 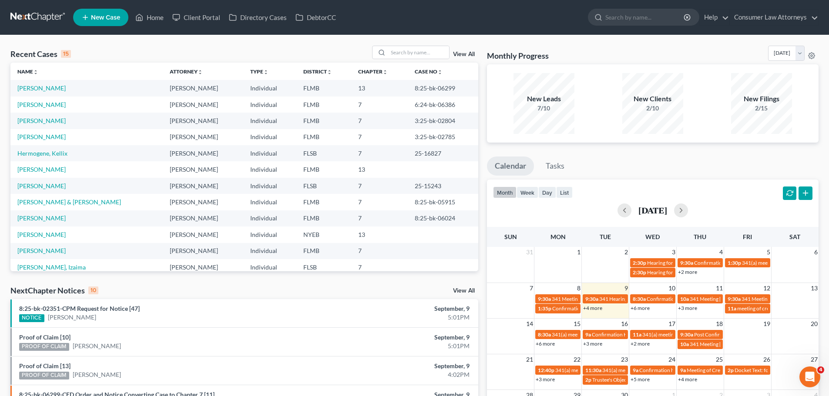 What do you see at coordinates (639, 263) in the screenshot?
I see `span: 2:30p` at bounding box center [639, 263].